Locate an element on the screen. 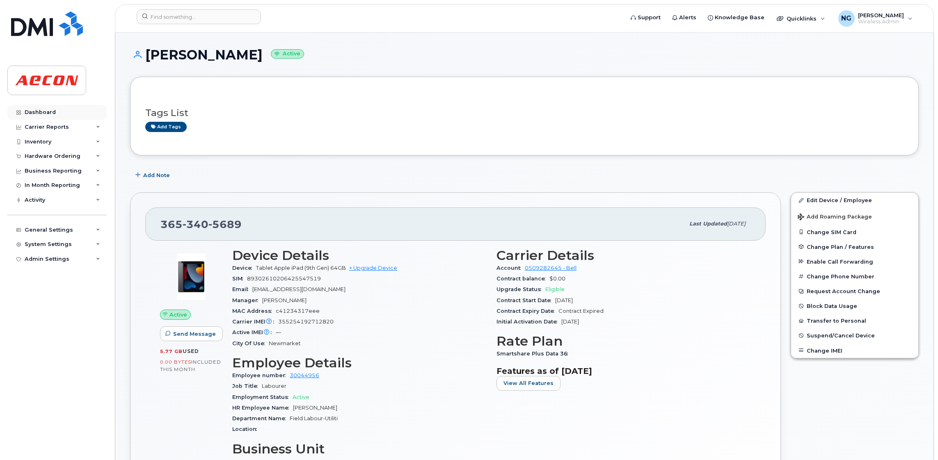  span: Suspend/Cancel Device is located at coordinates (841, 336).